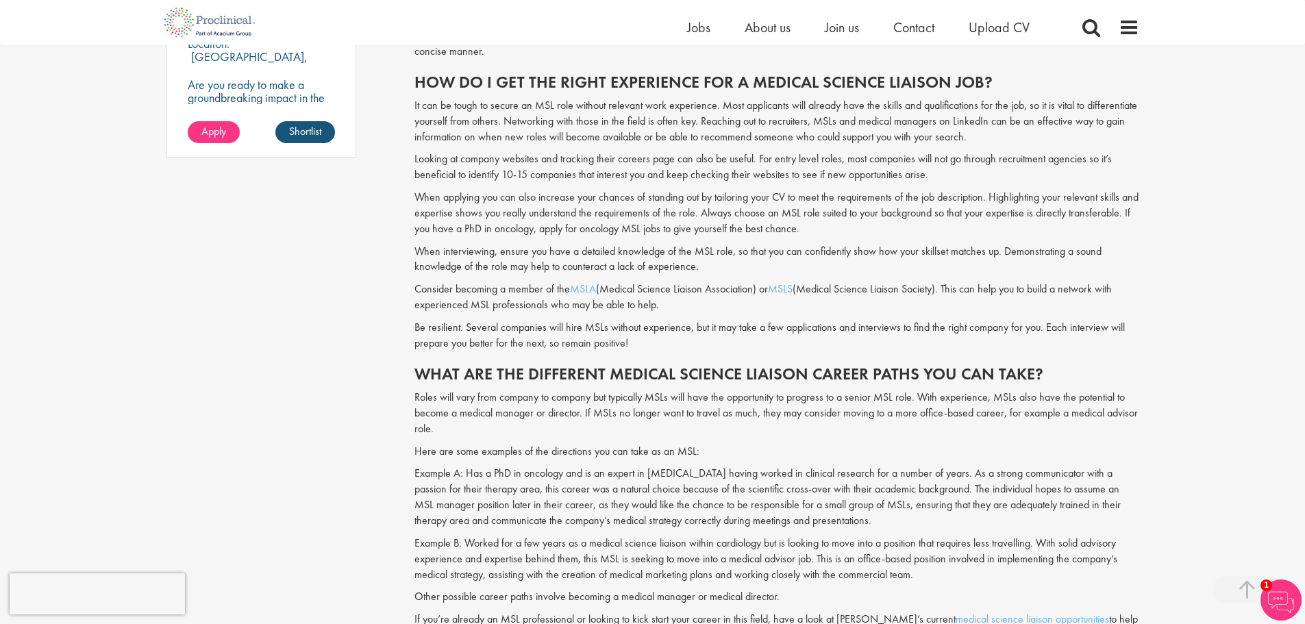 This screenshot has height=624, width=1305. I want to click on span: Contact, so click(914, 27).